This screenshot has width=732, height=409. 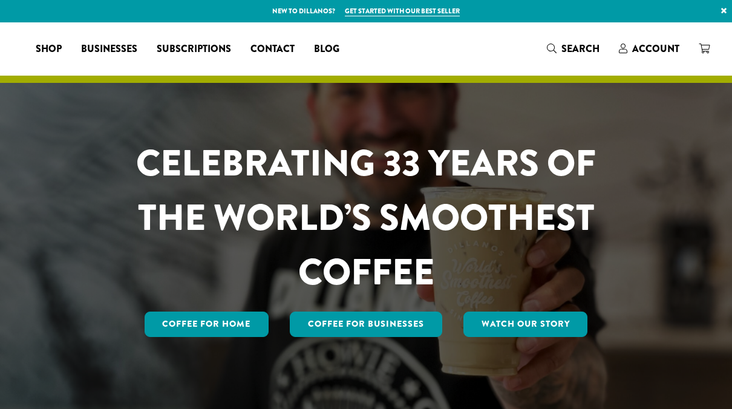 What do you see at coordinates (656, 48) in the screenshot?
I see `span: Account` at bounding box center [656, 48].